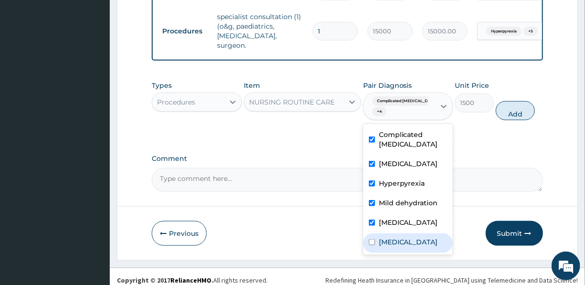  Describe the element at coordinates (401, 183) in the screenshot. I see `label: Hyperpyrexia` at that location.